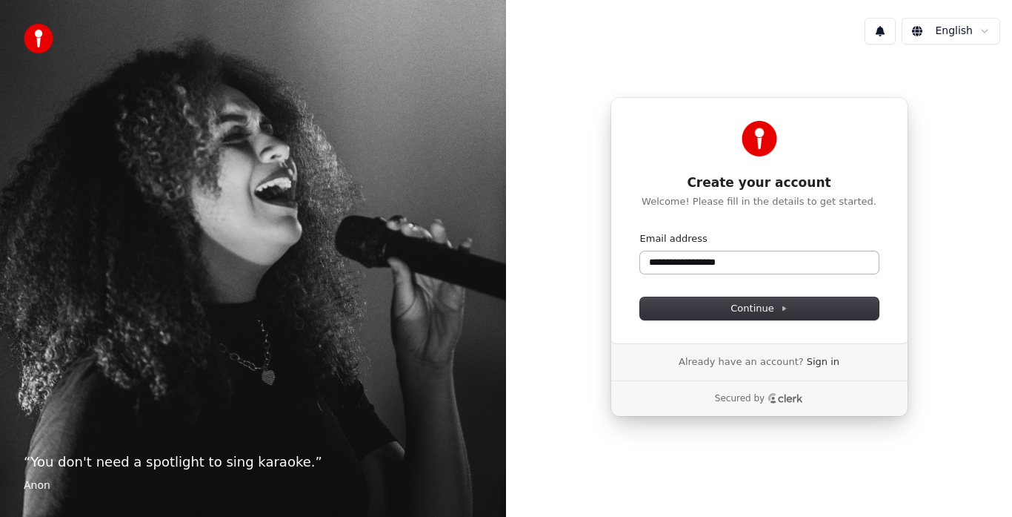  I want to click on span: Continue, so click(759, 308).